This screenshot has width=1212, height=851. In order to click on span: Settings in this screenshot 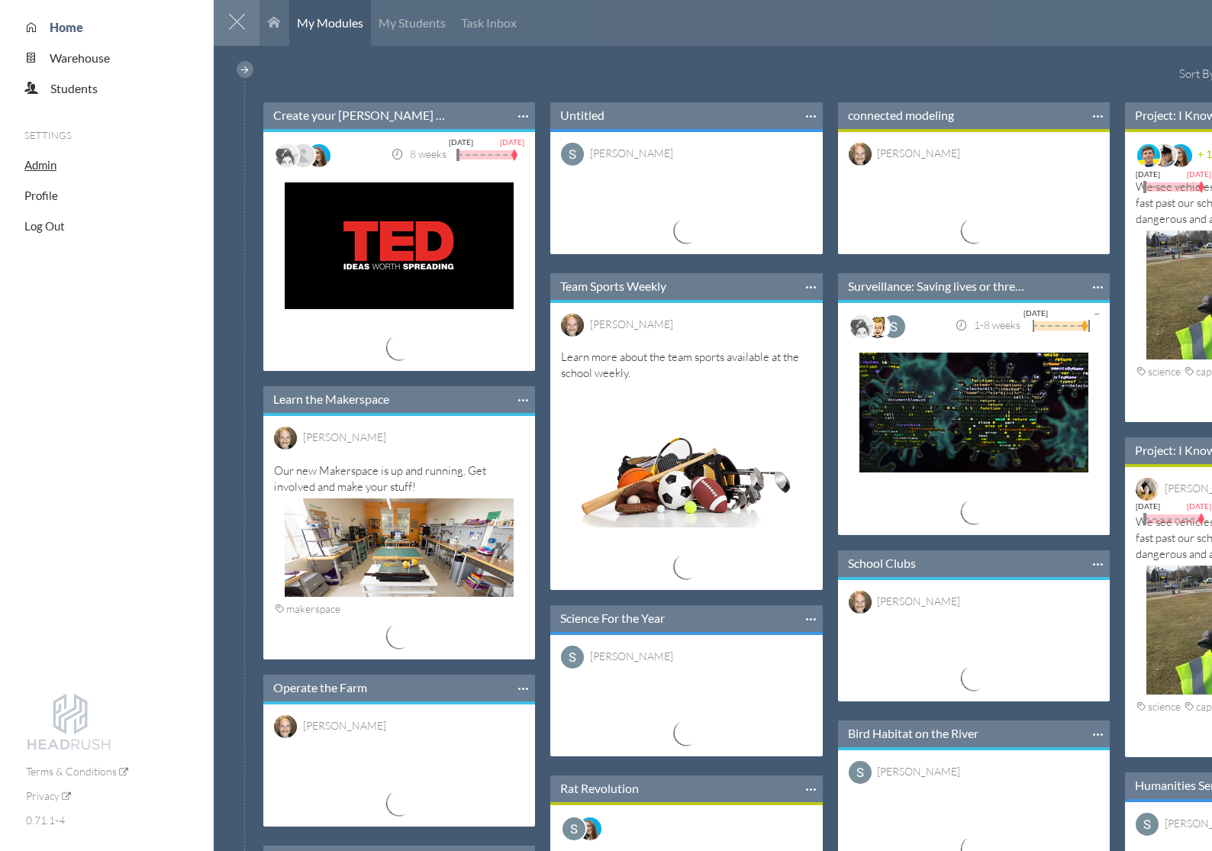, I will do `click(48, 135)`.